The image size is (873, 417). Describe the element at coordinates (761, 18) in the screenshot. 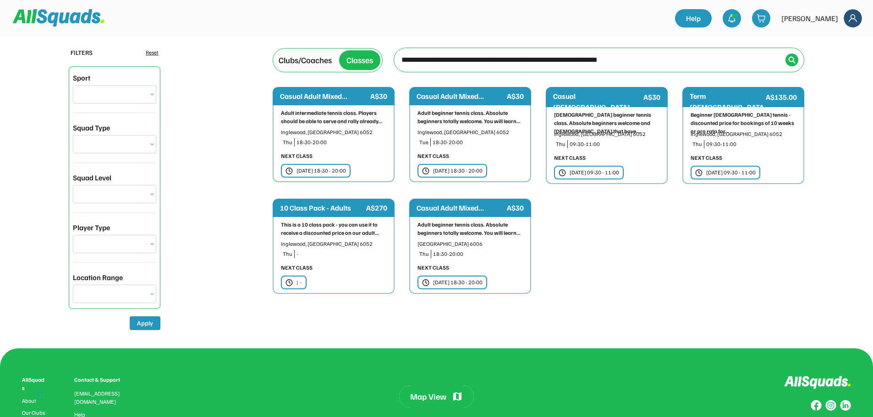

I see `img: shopping-cart-01%20%281%29.svg` at that location.